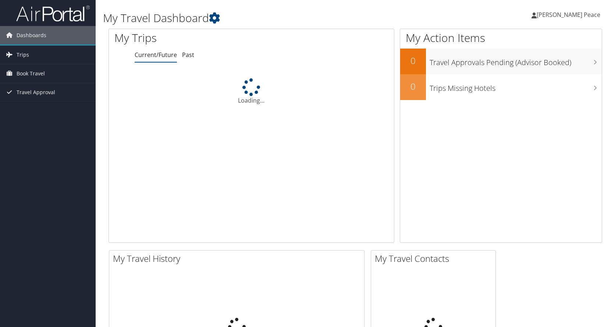 The height and width of the screenshot is (327, 615). I want to click on h3: Travel Approvals Pending (Advisor Booked), so click(516, 61).